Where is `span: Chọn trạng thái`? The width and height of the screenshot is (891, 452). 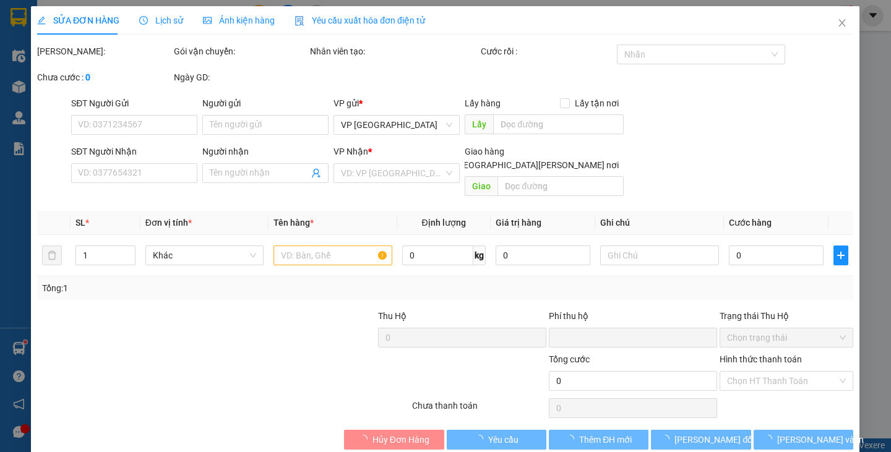 span: Chọn trạng thái is located at coordinates (786, 338).